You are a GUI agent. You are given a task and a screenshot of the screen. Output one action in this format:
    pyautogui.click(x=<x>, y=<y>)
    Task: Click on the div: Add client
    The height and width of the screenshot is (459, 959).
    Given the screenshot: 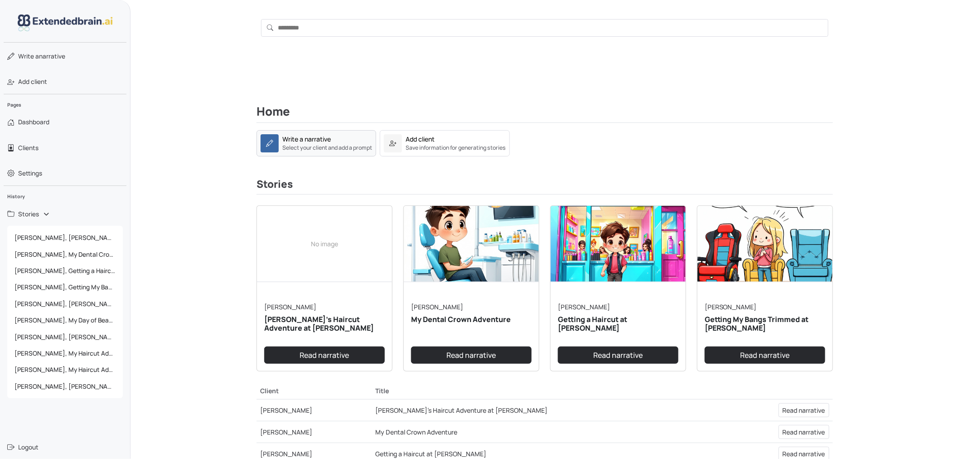 What is the action you would take?
    pyautogui.click(x=420, y=139)
    